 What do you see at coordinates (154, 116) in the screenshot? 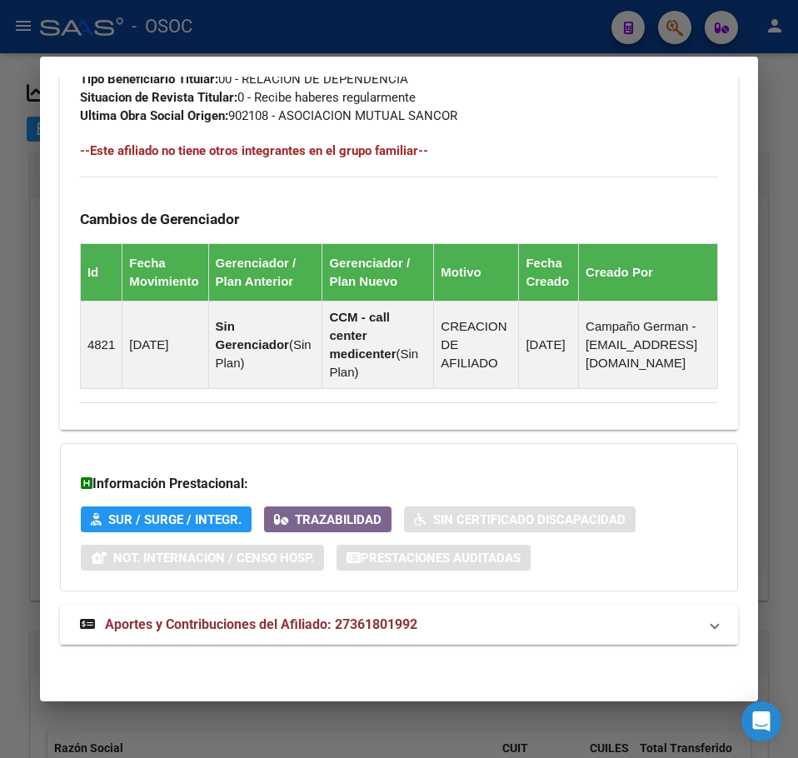
I see `strong: Ultima Obra Social Origen:` at bounding box center [154, 116].